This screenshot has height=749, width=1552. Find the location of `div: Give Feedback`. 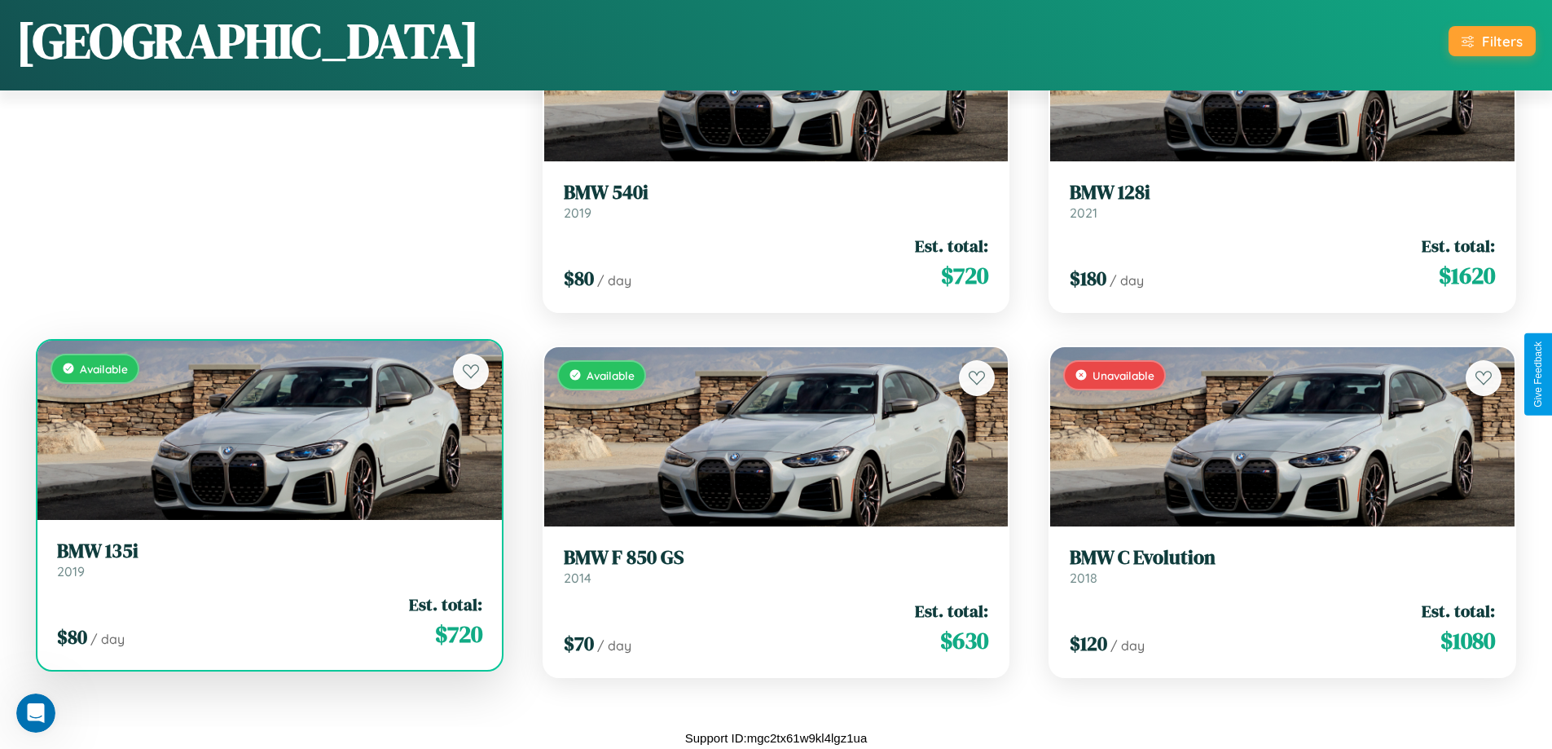

div: Give Feedback is located at coordinates (1538, 374).